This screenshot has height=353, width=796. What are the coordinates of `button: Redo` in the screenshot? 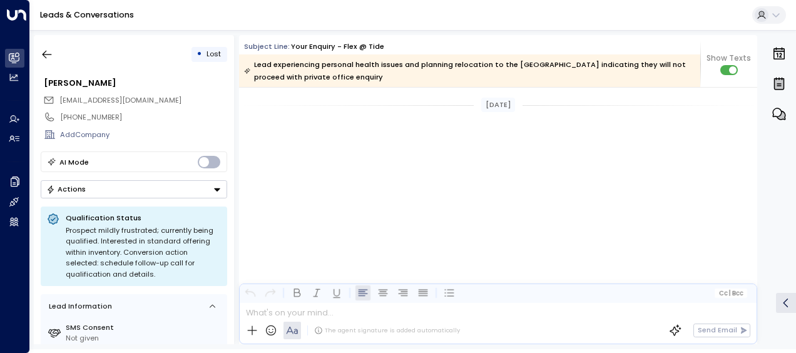 It's located at (271, 293).